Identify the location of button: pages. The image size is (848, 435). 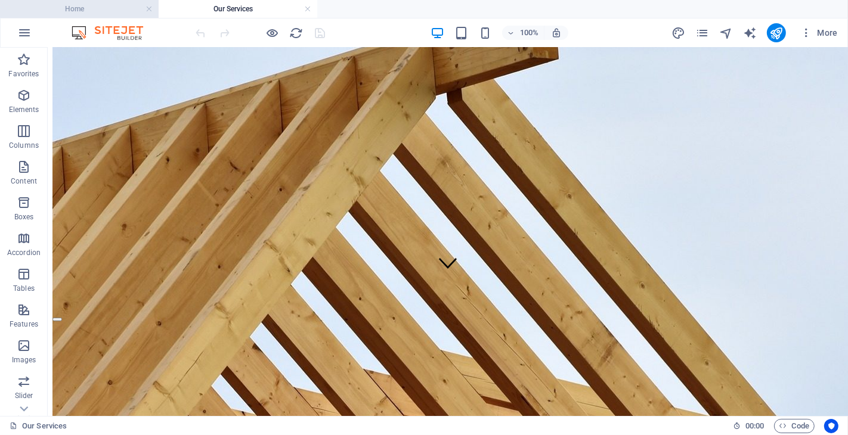
(702, 33).